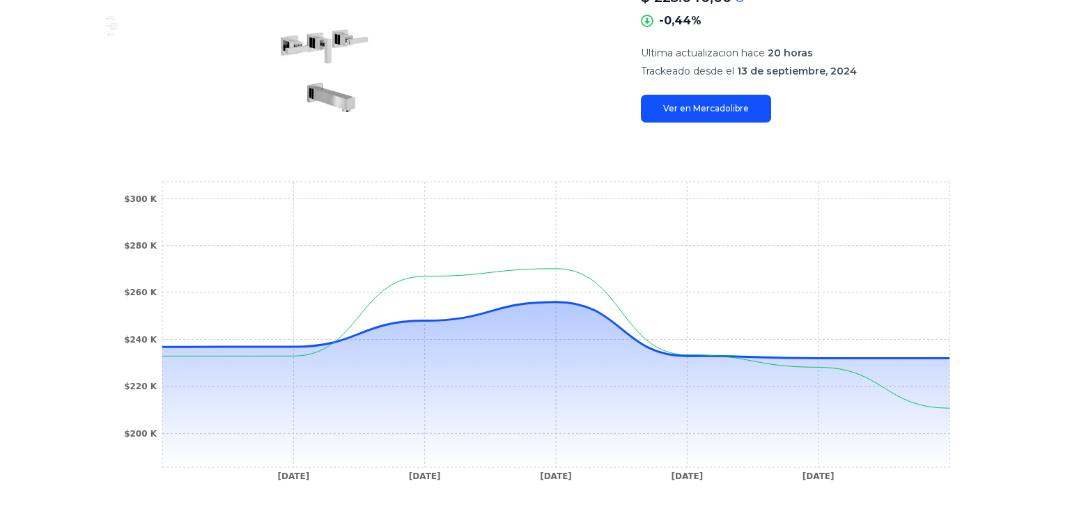 Image resolution: width=1070 pixels, height=509 pixels. I want to click on tspan: $240 K, so click(141, 340).